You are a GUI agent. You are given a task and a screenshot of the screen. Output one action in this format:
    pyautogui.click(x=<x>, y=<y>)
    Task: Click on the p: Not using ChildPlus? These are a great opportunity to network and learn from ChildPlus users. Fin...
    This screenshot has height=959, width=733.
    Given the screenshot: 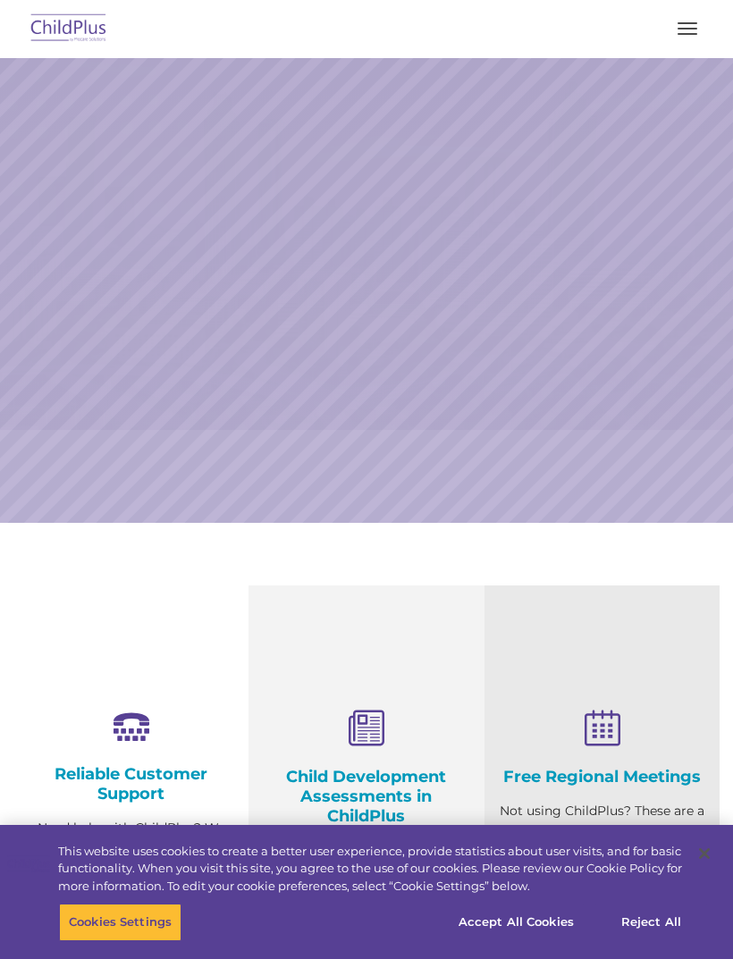 What is the action you would take?
    pyautogui.click(x=601, y=855)
    